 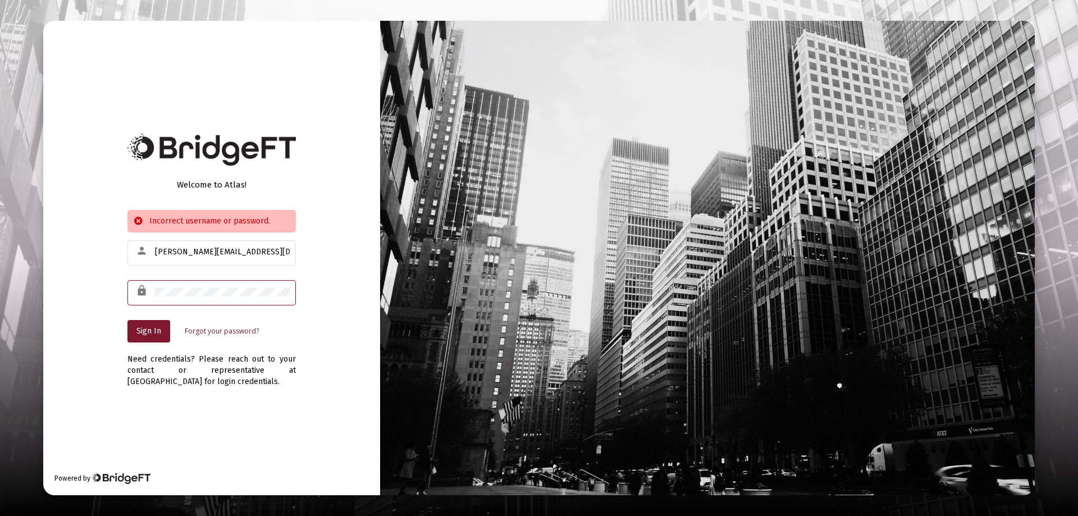 What do you see at coordinates (149, 331) in the screenshot?
I see `button: Sign In` at bounding box center [149, 331].